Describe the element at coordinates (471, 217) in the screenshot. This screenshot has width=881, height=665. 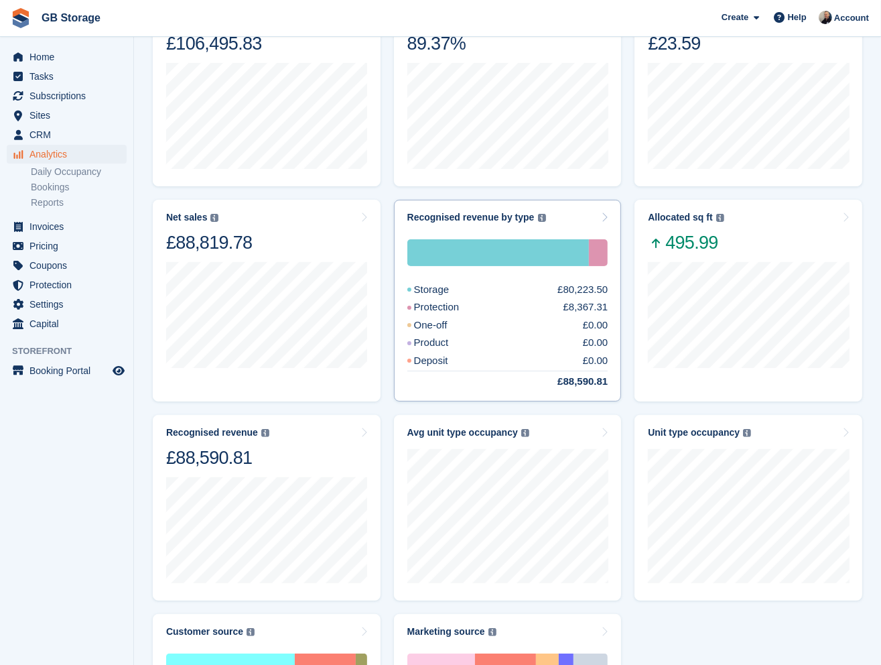
I see `div: Recognised revenue by type` at that location.